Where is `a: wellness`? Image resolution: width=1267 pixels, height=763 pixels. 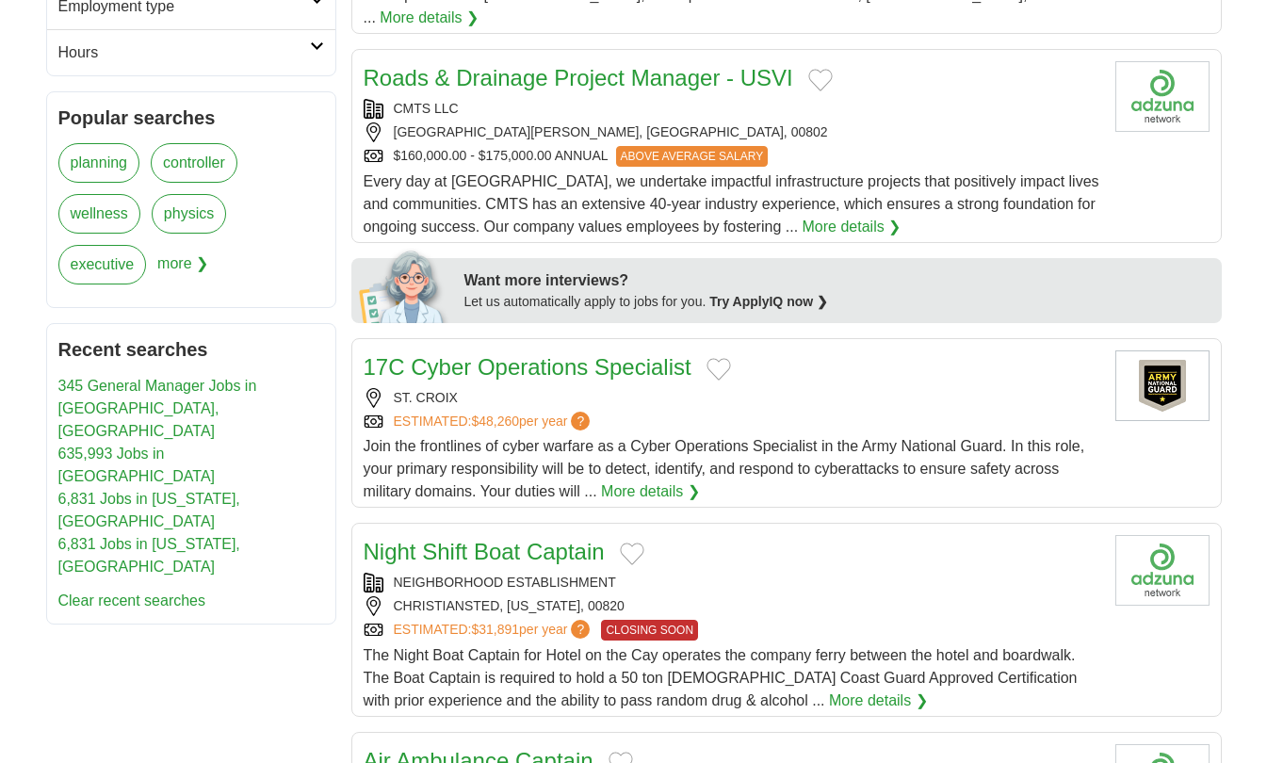 a: wellness is located at coordinates (99, 214).